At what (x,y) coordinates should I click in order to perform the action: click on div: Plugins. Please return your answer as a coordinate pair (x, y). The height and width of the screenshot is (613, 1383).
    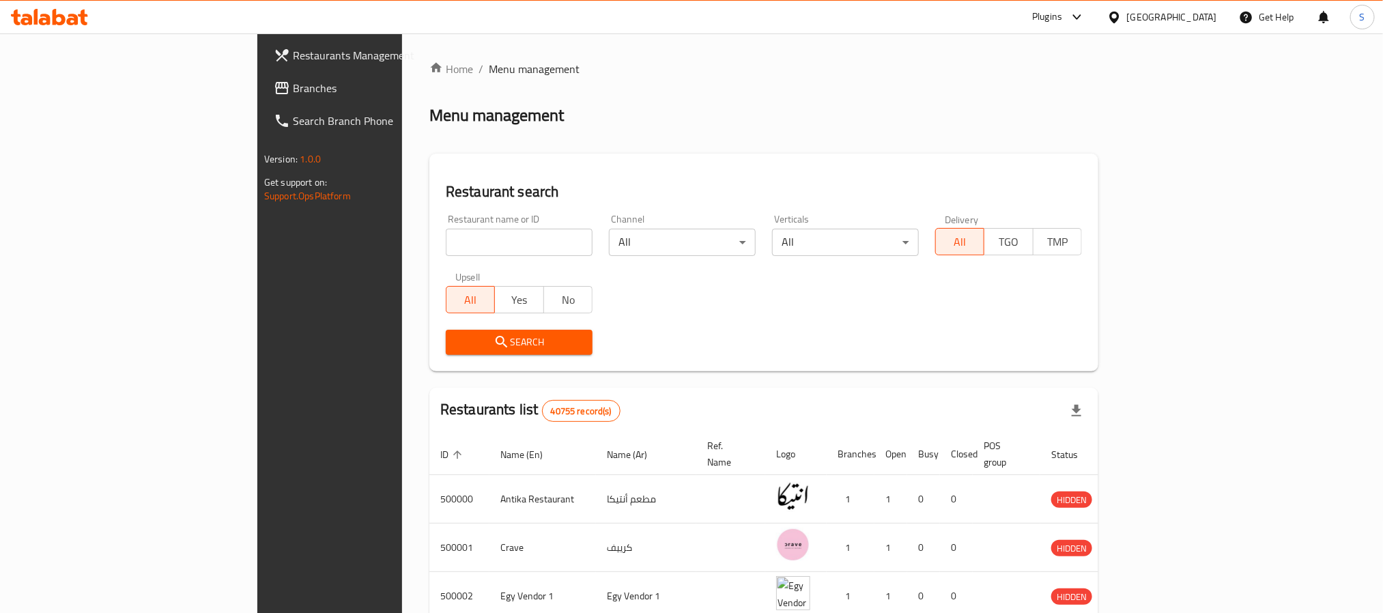
    Looking at the image, I should click on (1047, 17).